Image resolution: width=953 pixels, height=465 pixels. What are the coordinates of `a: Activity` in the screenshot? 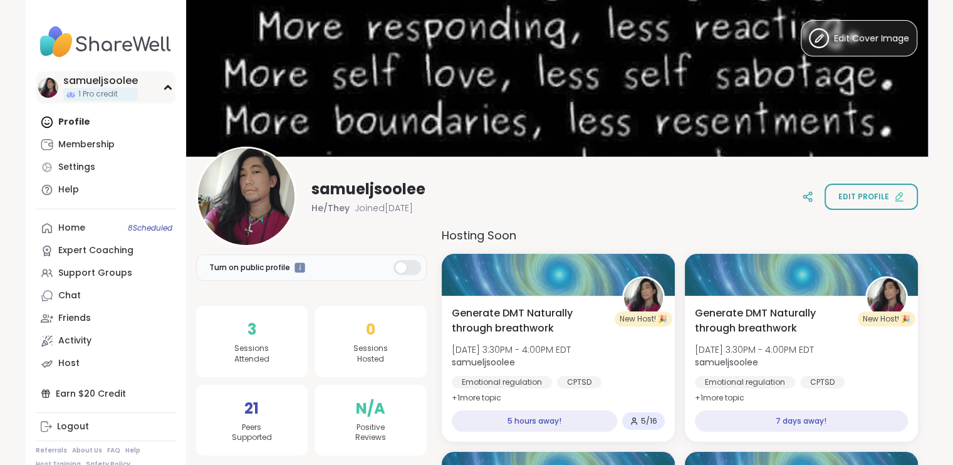 It's located at (105, 341).